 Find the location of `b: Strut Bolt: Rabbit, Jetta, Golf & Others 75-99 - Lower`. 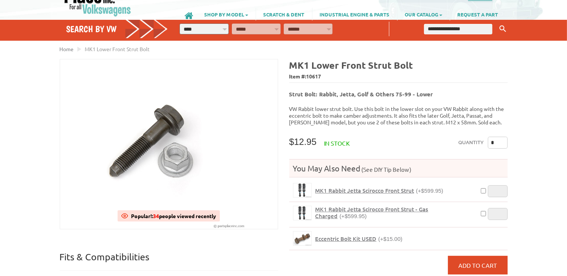

b: Strut Bolt: Rabbit, Jetta, Golf & Others 75-99 - Lower is located at coordinates (361, 94).